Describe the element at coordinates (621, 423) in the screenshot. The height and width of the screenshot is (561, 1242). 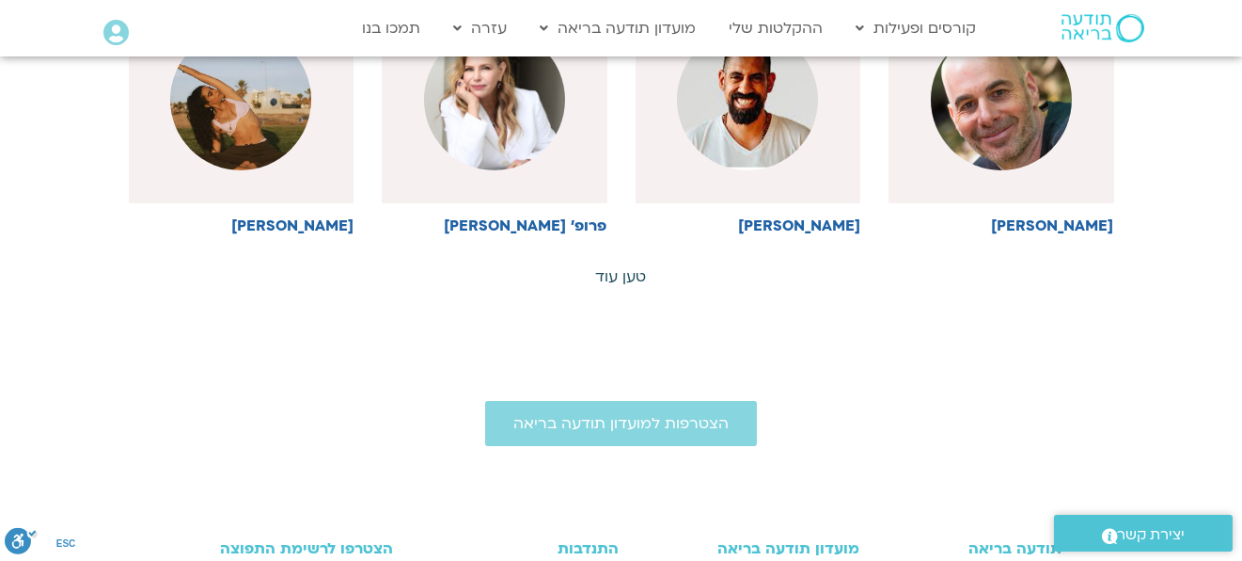
I see `a: הצטרפות למועדון תודעה בריאה` at that location.